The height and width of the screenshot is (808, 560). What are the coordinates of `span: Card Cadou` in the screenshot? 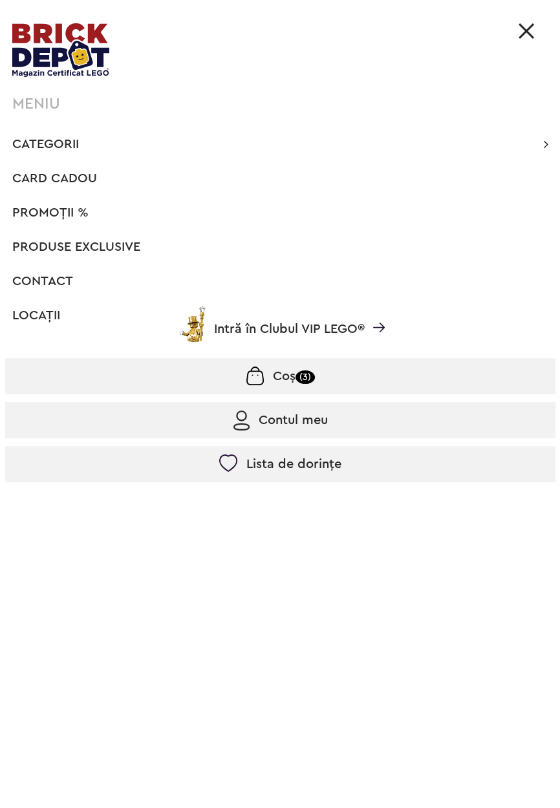 It's located at (54, 178).